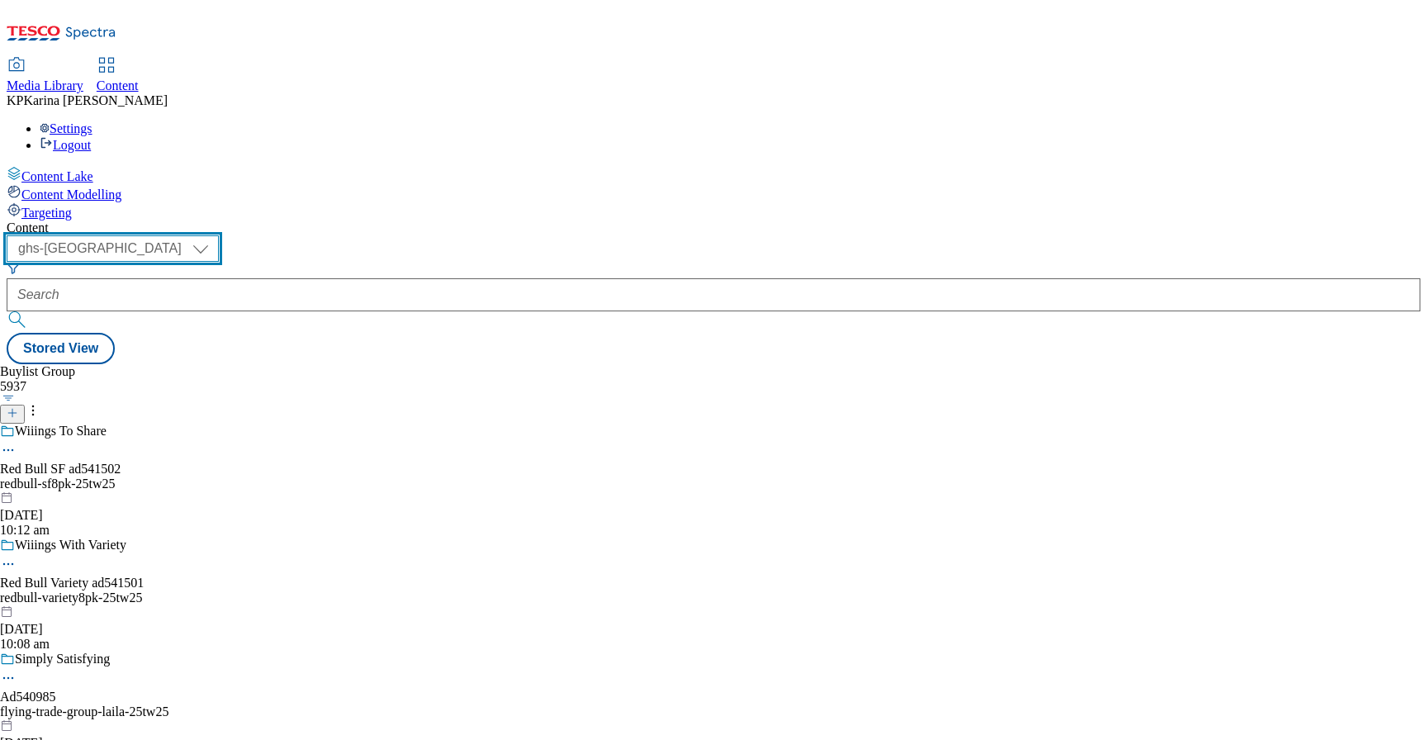 This screenshot has width=1427, height=740. Describe the element at coordinates (62, 659) in the screenshot. I see `div: Simply Satisfying` at that location.